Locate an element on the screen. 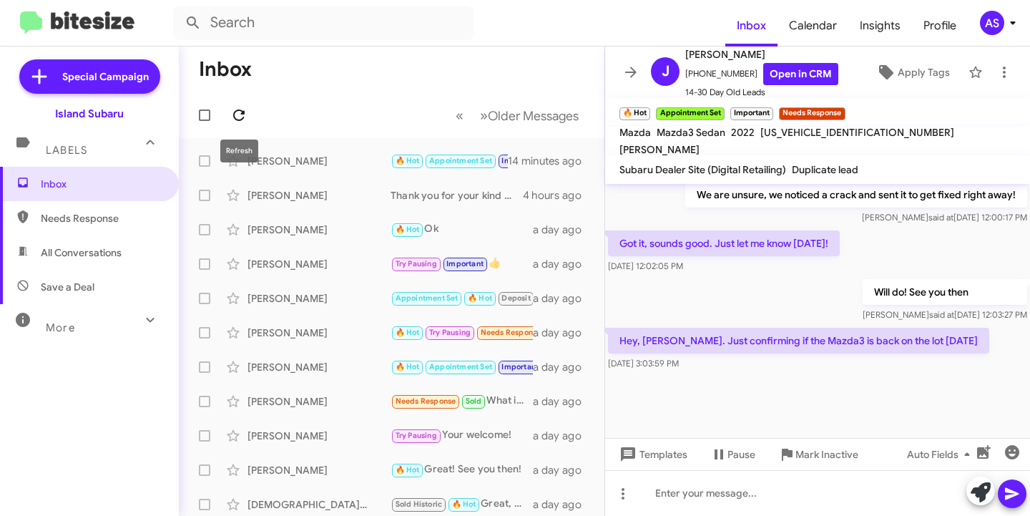  span: Mazda is located at coordinates (635, 132).